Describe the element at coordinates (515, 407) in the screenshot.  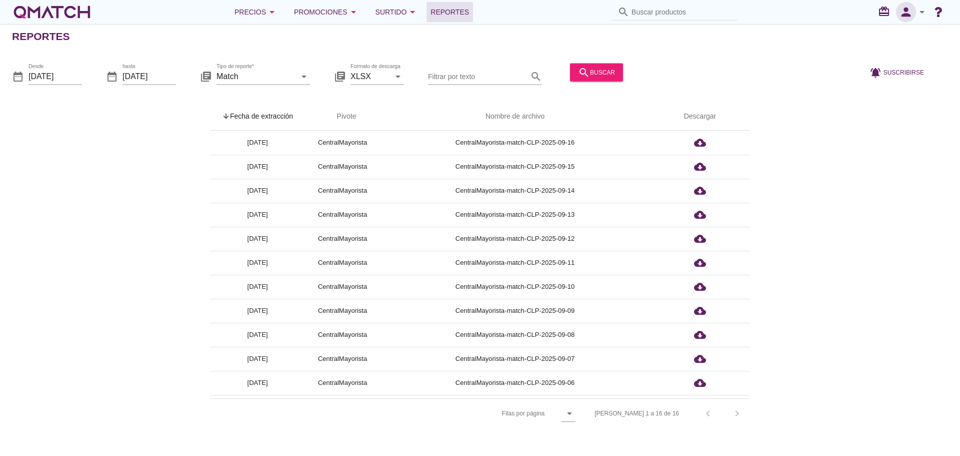
I see `td: CentralMayorista-match-CLP-2025-09-05` at that location.